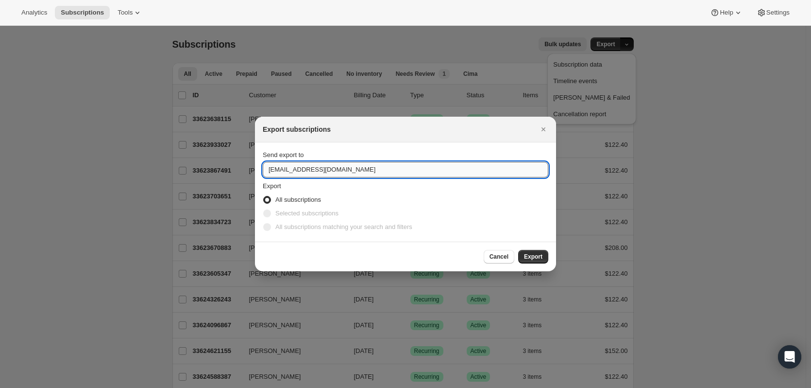 This screenshot has height=388, width=811. I want to click on button: Settings, so click(773, 13).